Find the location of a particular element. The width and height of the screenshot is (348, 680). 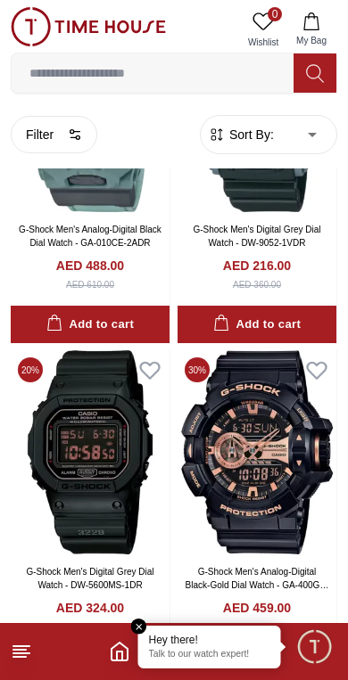

a: G-Shock Men's Analog-Digital Black Dial Watch - GA-010CE-2ADR is located at coordinates (90, 236).